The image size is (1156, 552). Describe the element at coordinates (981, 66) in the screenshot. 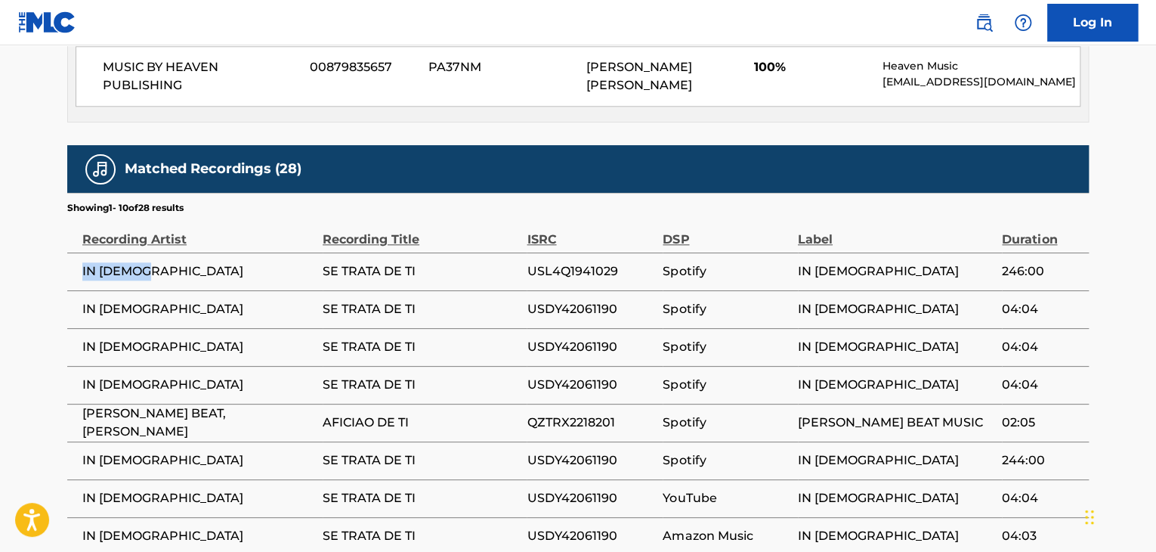

I see `p: Heaven Music` at that location.